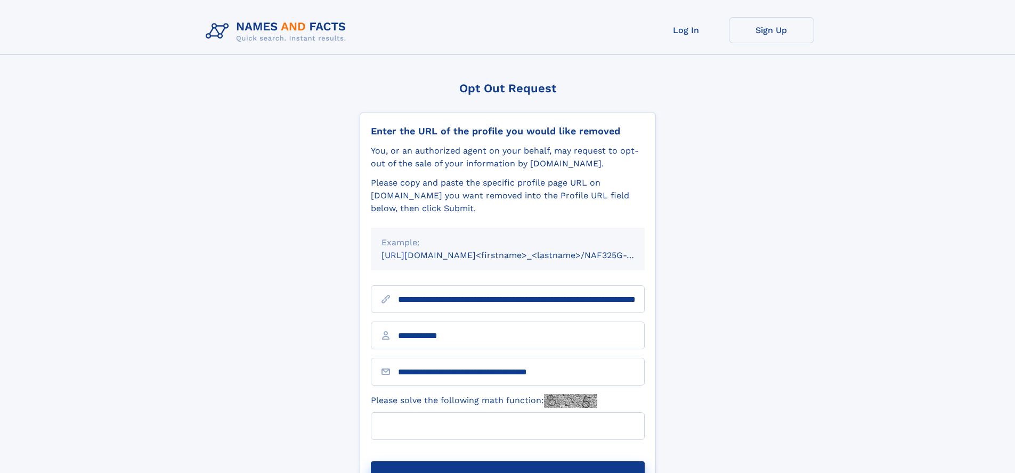 The image size is (1015, 473). I want to click on a: Log In, so click(686, 30).